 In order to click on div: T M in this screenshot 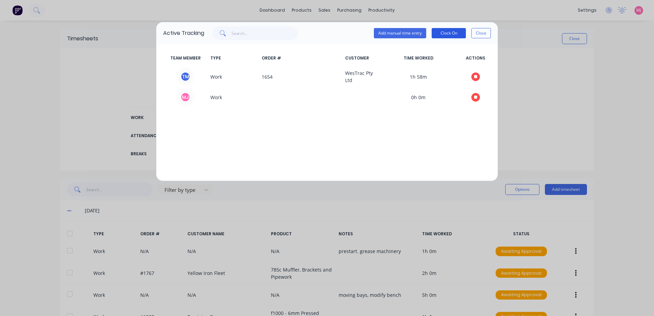, I will do `click(185, 77)`.